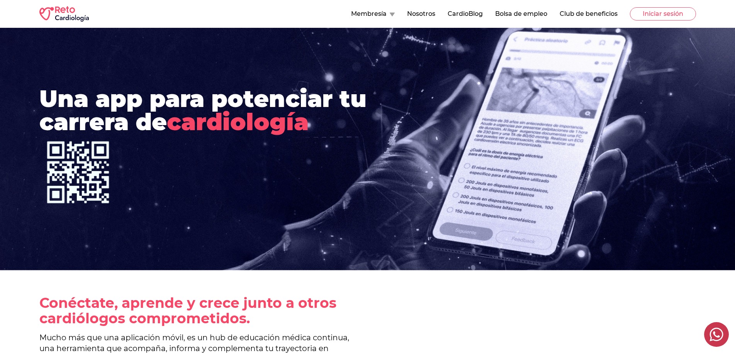  I want to click on img: Heart, so click(78, 172).